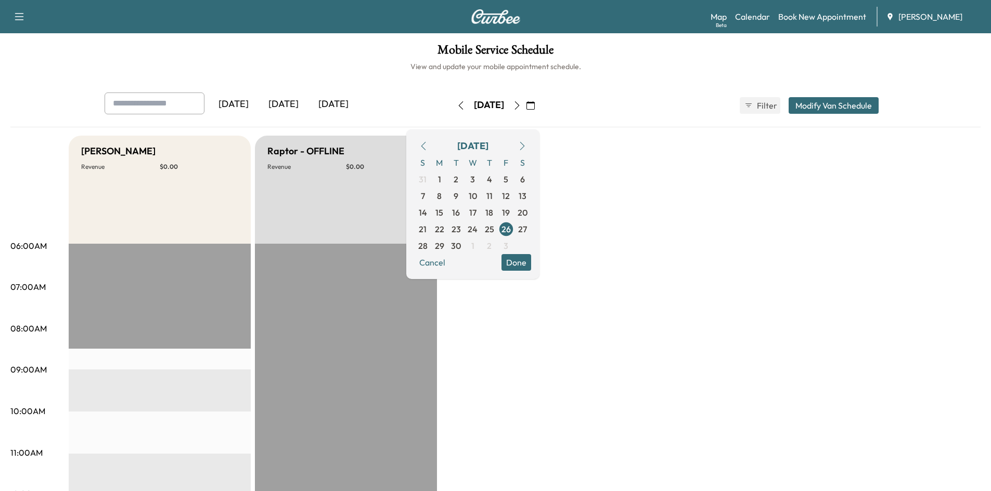 The image size is (991, 491). What do you see at coordinates (27, 453) in the screenshot?
I see `p: 11:00AM` at bounding box center [27, 453].